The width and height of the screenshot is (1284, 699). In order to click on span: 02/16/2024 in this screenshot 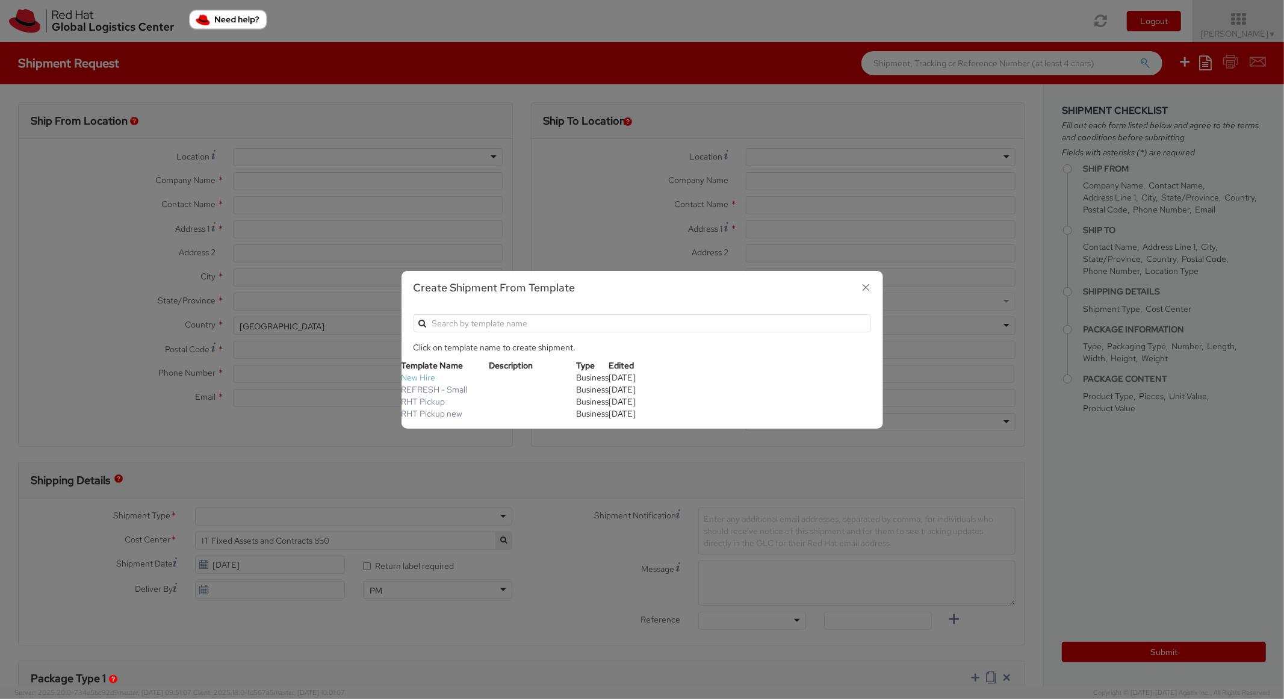, I will do `click(622, 414)`.